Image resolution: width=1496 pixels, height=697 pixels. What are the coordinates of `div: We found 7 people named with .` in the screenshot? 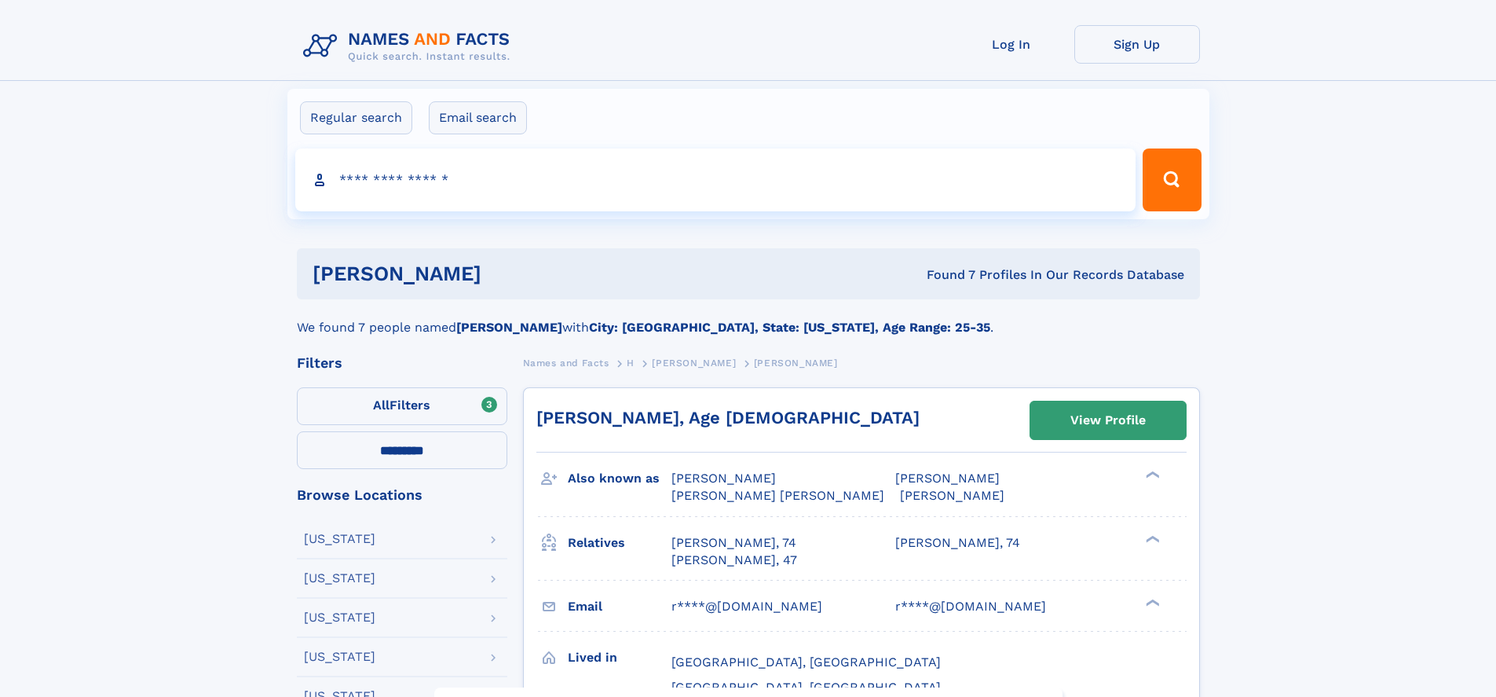 It's located at (749, 318).